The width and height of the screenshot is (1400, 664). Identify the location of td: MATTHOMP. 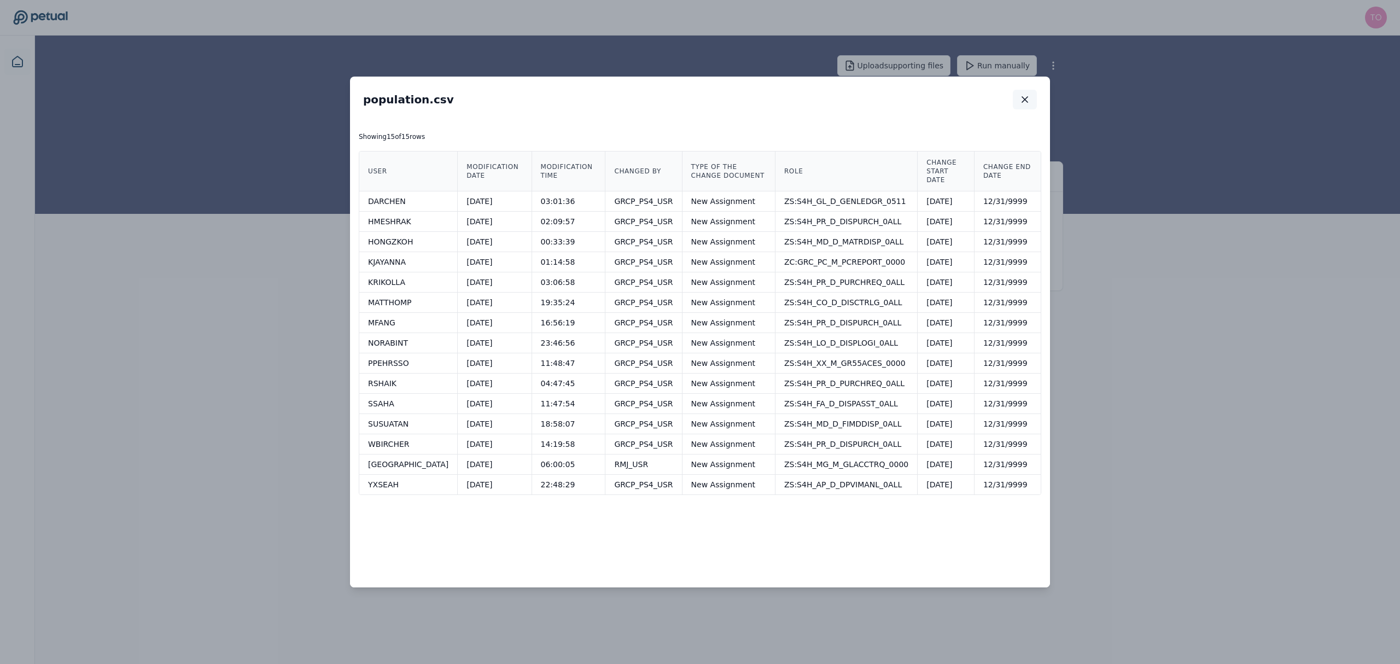
(409, 302).